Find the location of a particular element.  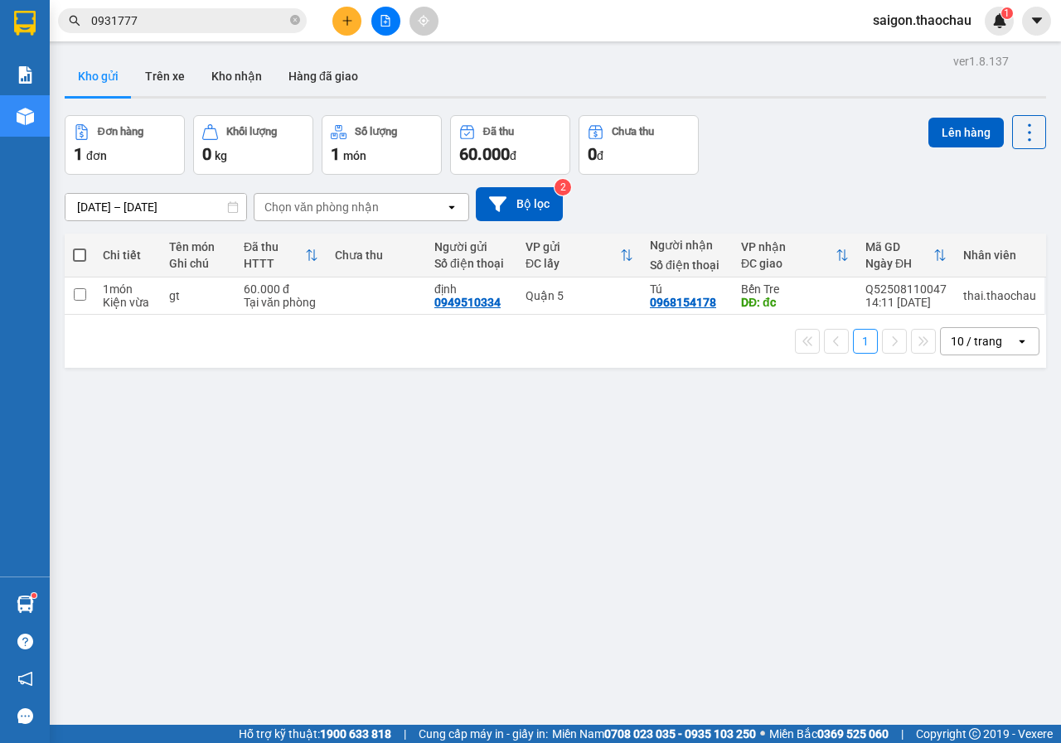

span: question-circle is located at coordinates (25, 642).